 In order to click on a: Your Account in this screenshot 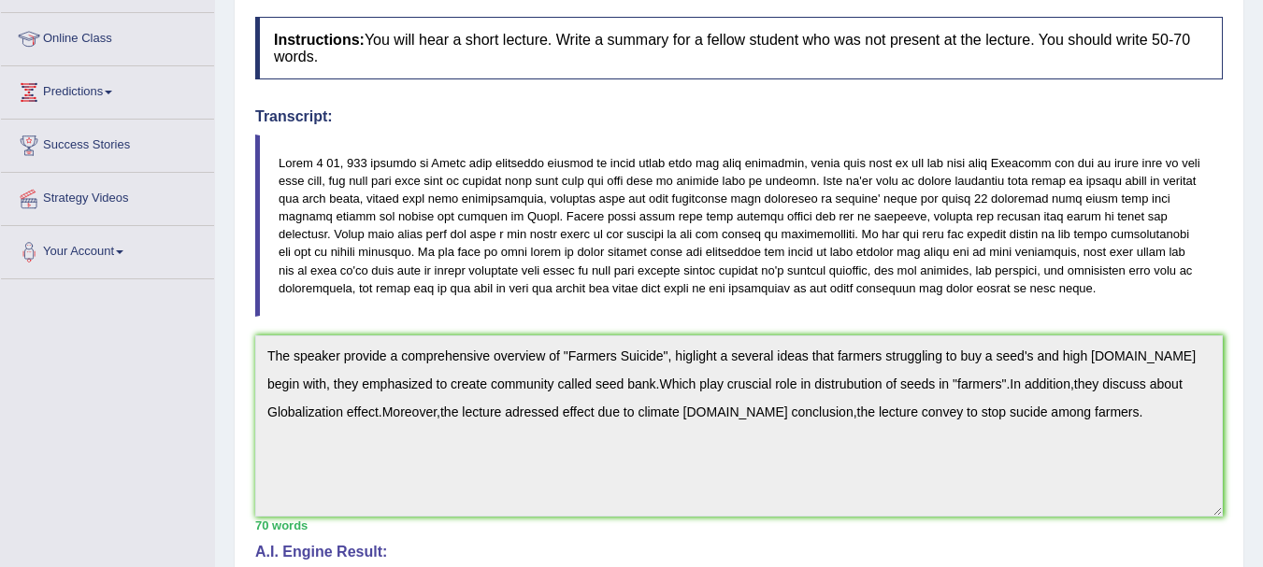, I will do `click(107, 250)`.